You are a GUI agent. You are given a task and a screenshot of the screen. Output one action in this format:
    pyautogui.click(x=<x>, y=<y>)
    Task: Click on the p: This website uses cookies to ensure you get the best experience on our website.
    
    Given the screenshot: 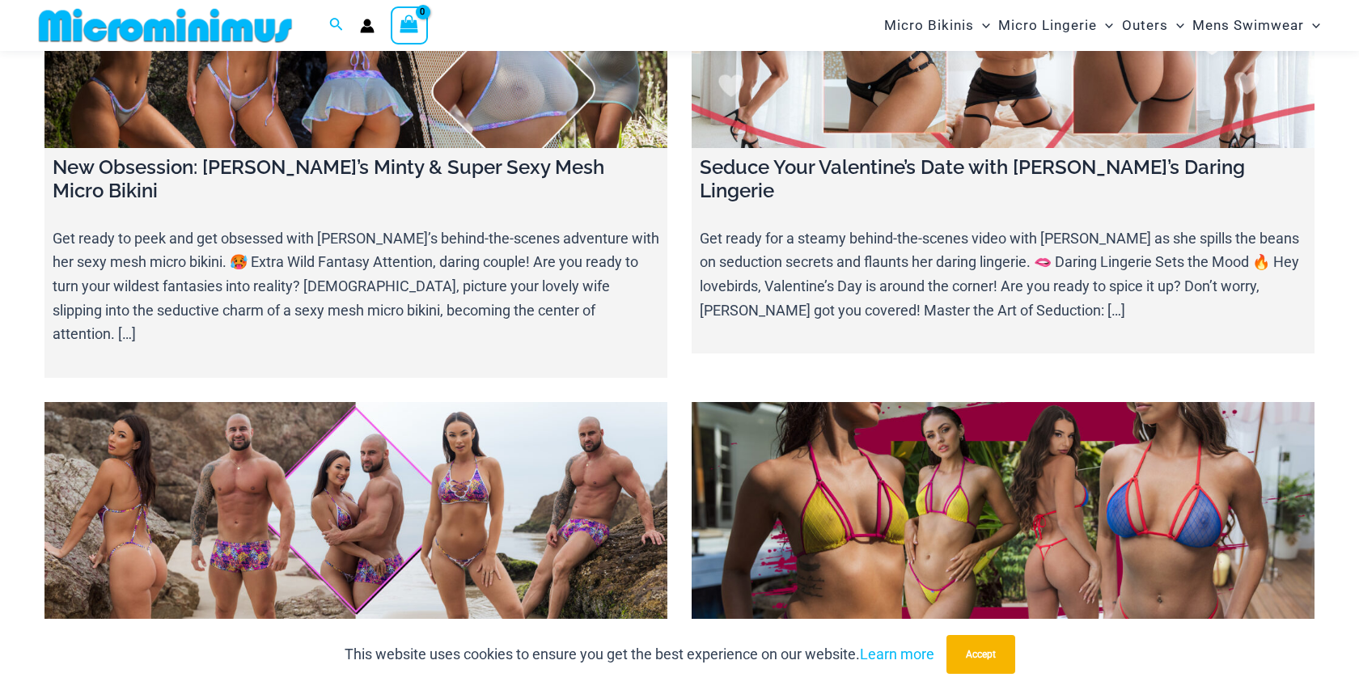 What is the action you would take?
    pyautogui.click(x=639, y=654)
    